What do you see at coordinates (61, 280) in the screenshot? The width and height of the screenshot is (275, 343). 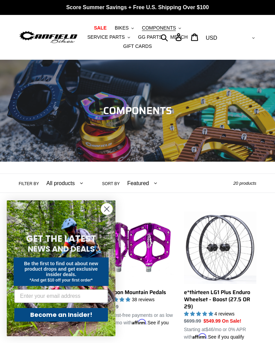 I see `span: *And get $10 off your first order*` at bounding box center [61, 280].